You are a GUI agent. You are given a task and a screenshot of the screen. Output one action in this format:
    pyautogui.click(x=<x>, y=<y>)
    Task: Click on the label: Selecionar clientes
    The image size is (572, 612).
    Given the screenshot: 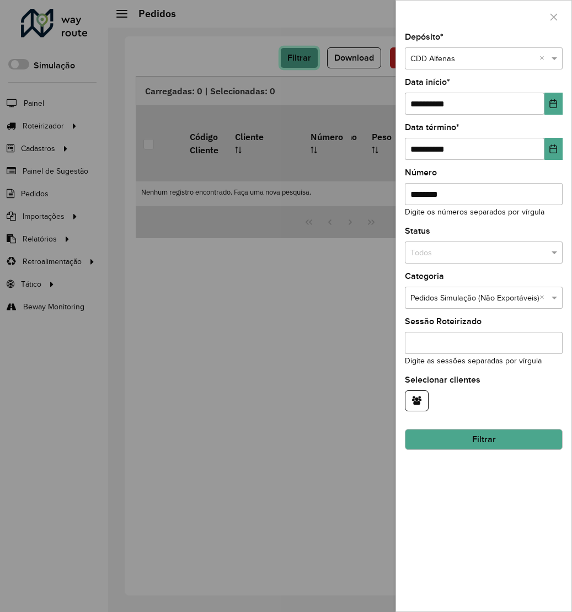 What is the action you would take?
    pyautogui.click(x=442, y=380)
    